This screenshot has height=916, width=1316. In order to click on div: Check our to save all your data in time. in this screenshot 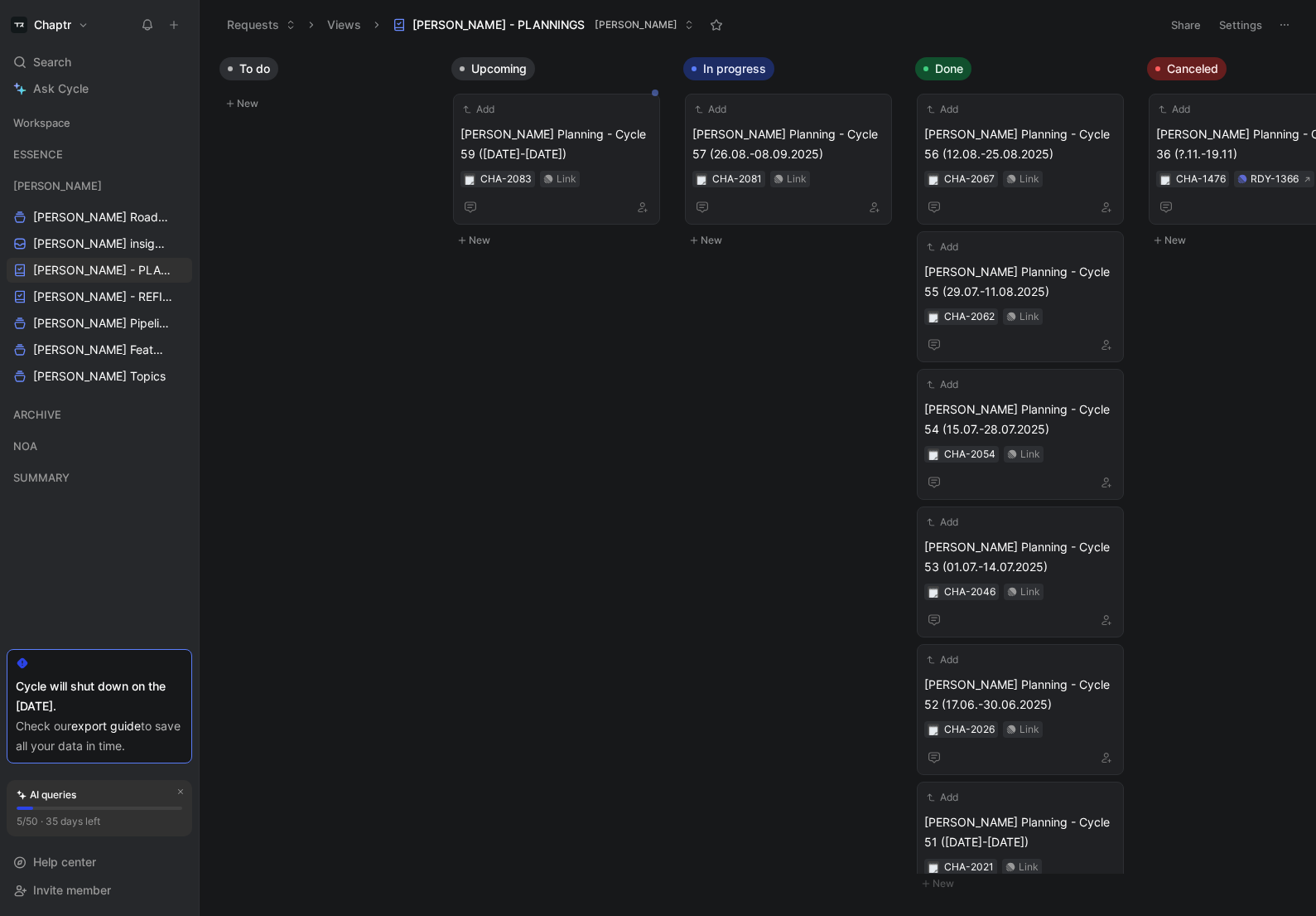, I will do `click(100, 736)`.